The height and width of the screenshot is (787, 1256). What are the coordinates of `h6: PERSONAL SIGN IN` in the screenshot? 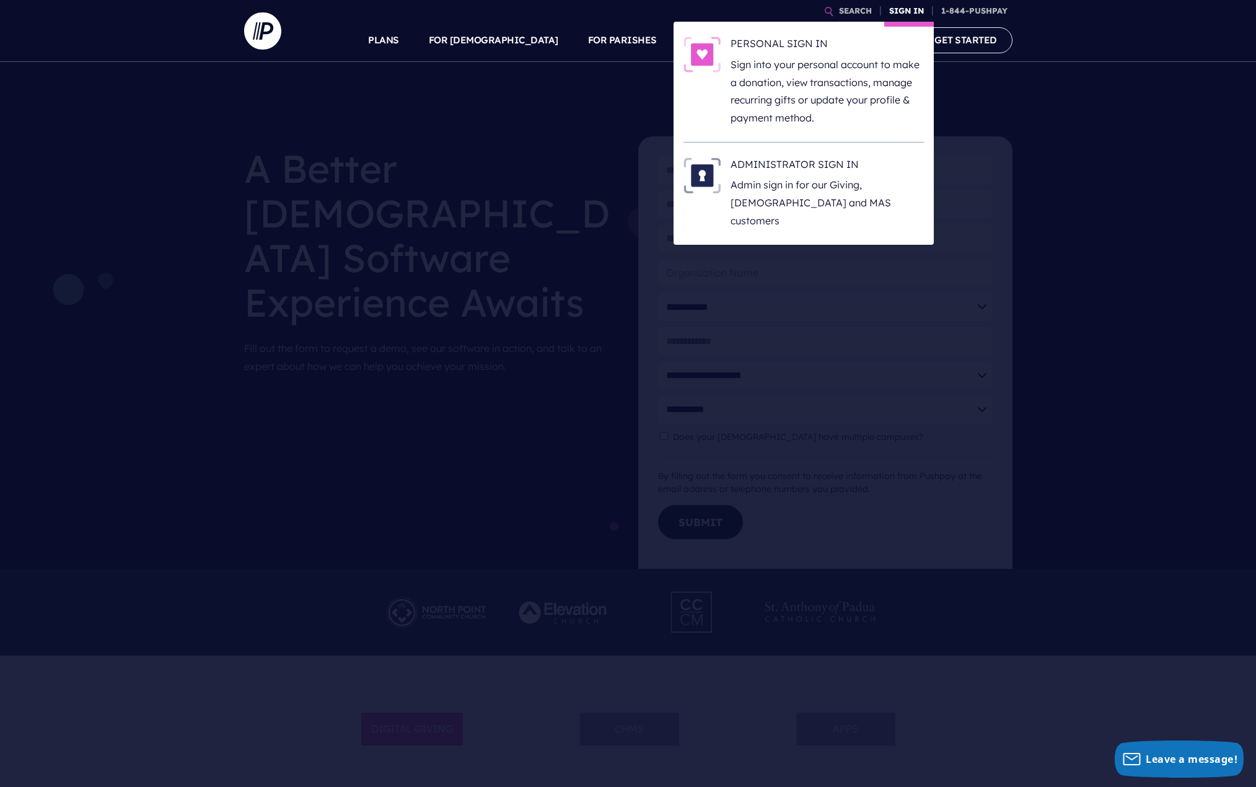 It's located at (827, 46).